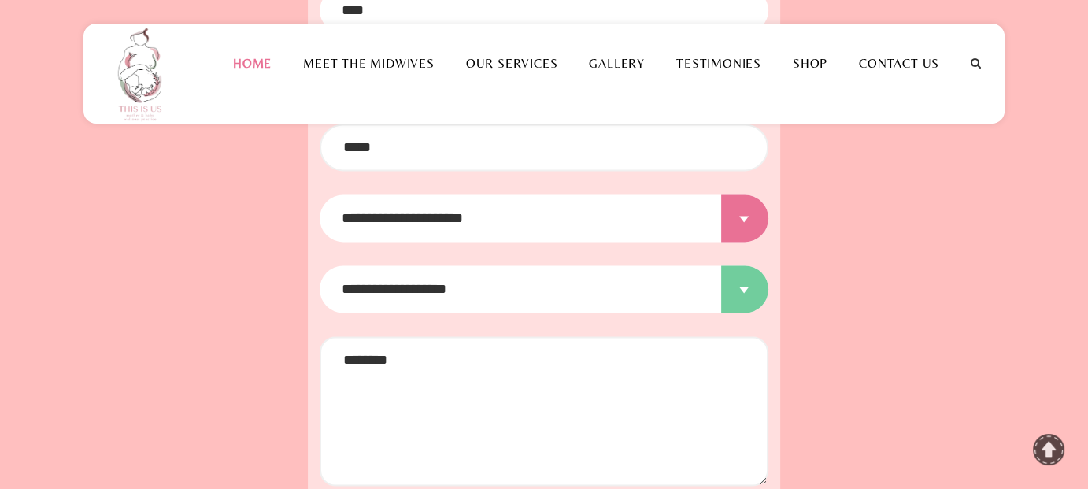  Describe the element at coordinates (143, 73) in the screenshot. I see `img: This is us practice` at that location.